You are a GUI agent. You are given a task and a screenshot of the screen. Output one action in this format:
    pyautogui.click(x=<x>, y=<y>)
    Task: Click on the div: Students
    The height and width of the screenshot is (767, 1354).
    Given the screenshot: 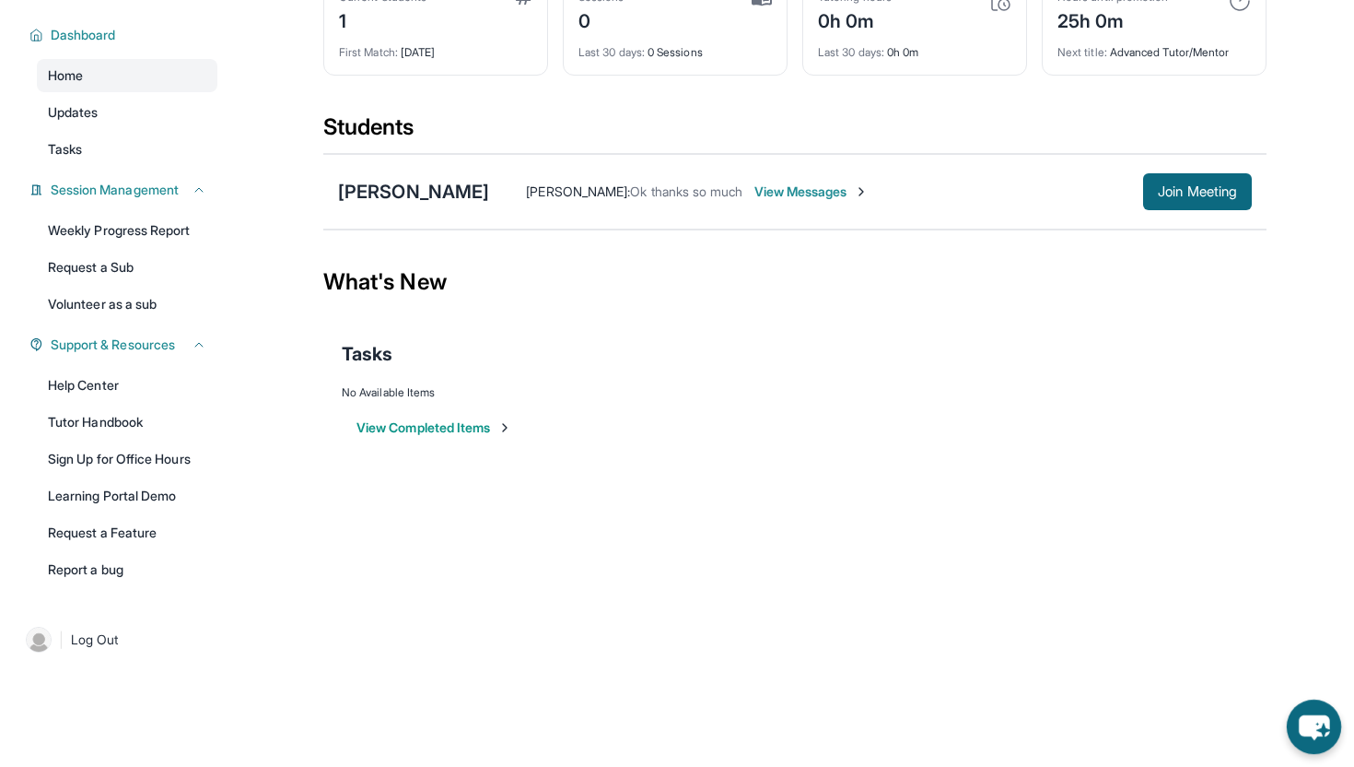 What is the action you would take?
    pyautogui.click(x=795, y=133)
    